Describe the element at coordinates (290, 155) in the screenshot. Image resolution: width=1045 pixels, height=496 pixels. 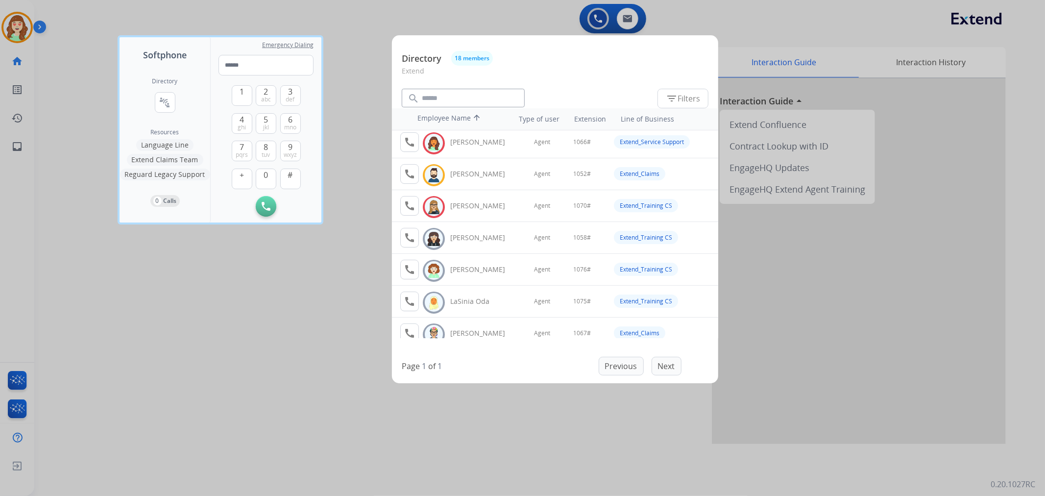
I see `span: wxyz` at that location.